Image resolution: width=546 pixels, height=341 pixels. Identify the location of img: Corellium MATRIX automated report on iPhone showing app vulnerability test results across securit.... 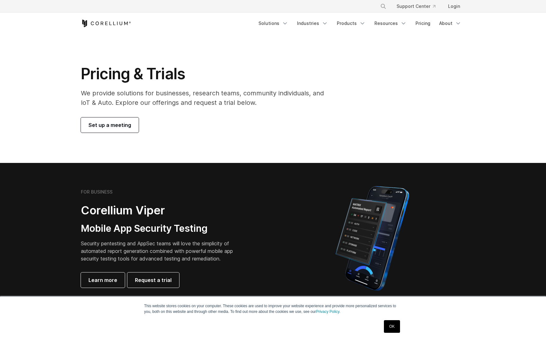
(372, 239).